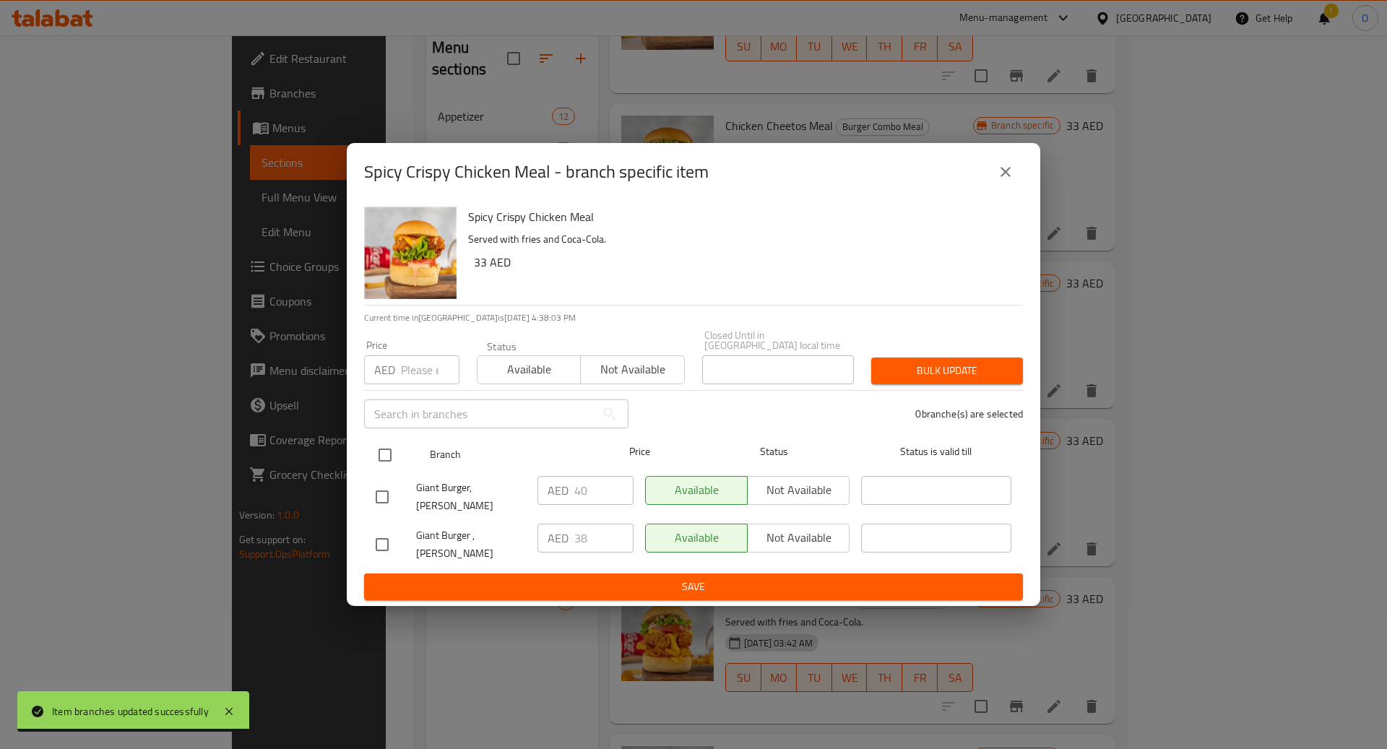 This screenshot has height=749, width=1387. Describe the element at coordinates (536, 172) in the screenshot. I see `h2: Spicy Crispy Chicken Meal - branch specific item` at that location.